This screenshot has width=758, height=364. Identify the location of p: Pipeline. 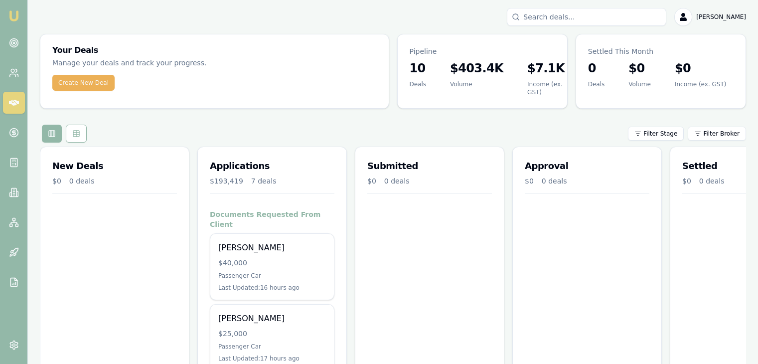
(483, 51).